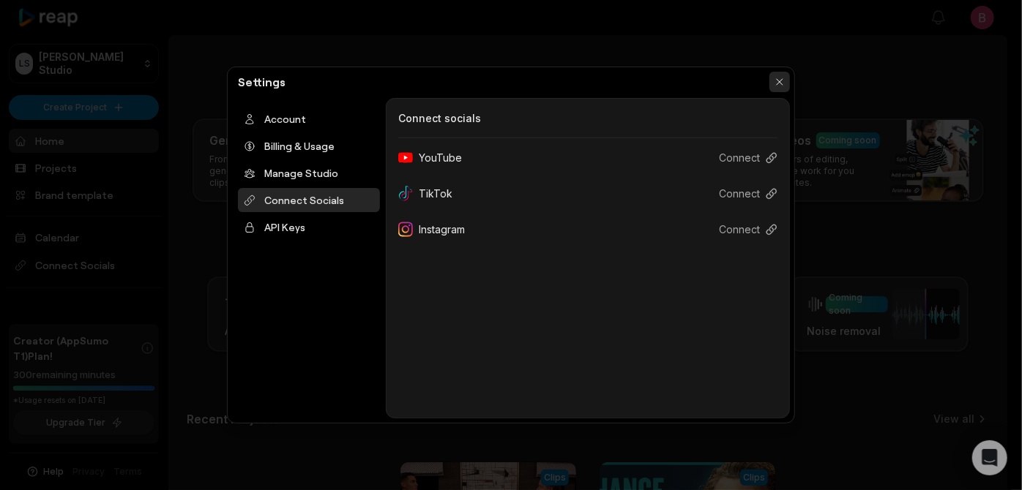 The image size is (1022, 490). I want to click on div: Connect Socials, so click(309, 200).